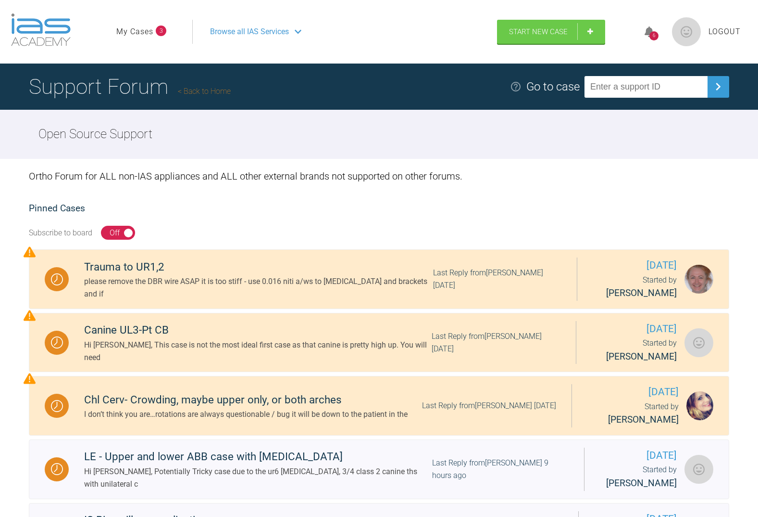 The width and height of the screenshot is (758, 517). Describe the element at coordinates (246, 400) in the screenshot. I see `div: Chl Cerv- Crowding, maybe upper only, or both arches` at that location.